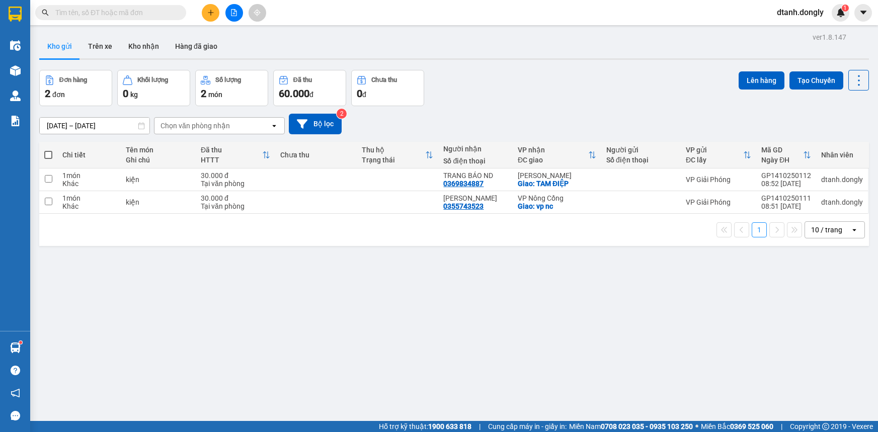 This screenshot has width=878, height=432. Describe the element at coordinates (234, 13) in the screenshot. I see `button: file-add` at that location.